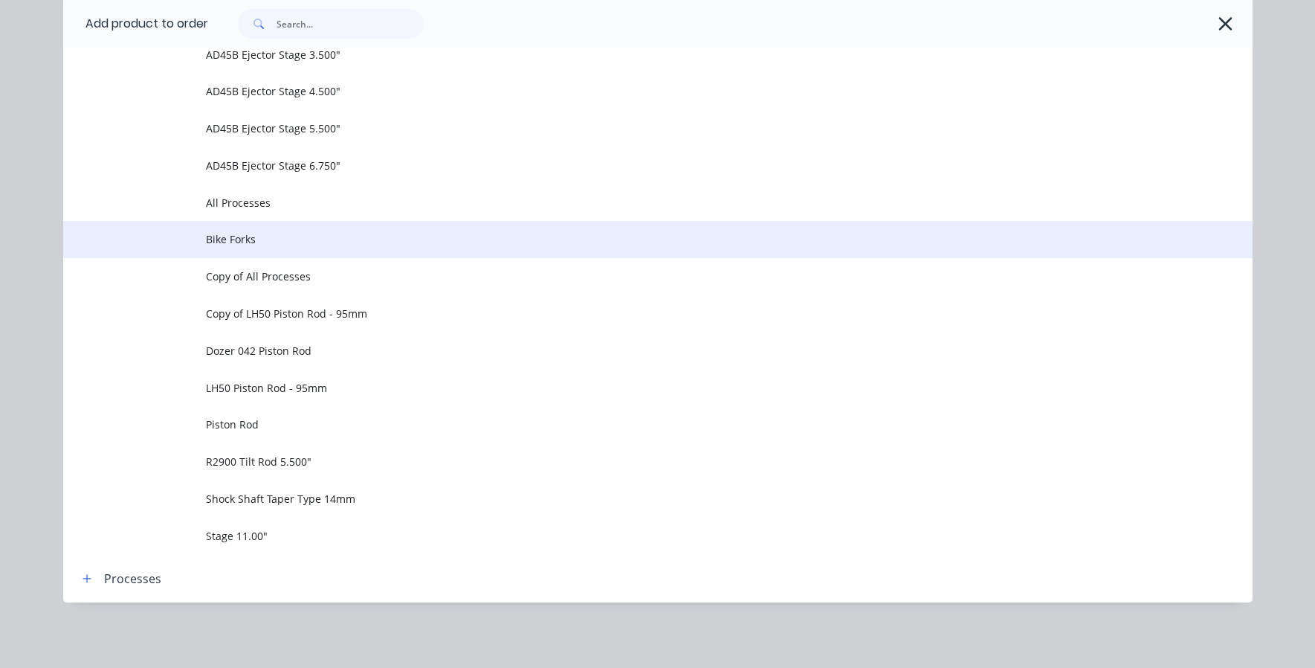 Image resolution: width=1315 pixels, height=668 pixels. I want to click on span: Dozer 042 Piston Rod, so click(625, 350).